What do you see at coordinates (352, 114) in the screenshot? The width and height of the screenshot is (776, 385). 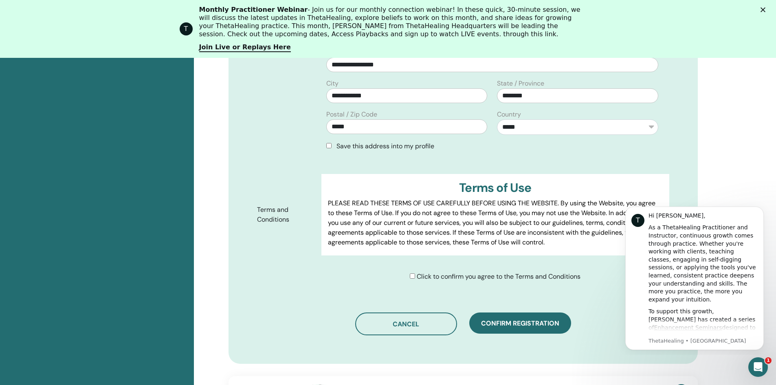 I see `label: Postal / Zip Code` at bounding box center [352, 114].